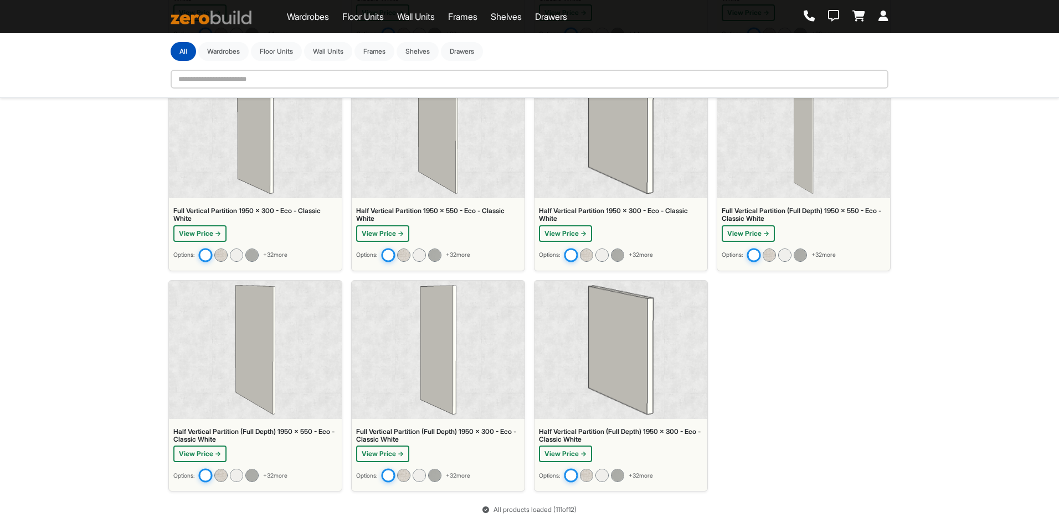 The height and width of the screenshot is (528, 1059). Describe the element at coordinates (800, 255) in the screenshot. I see `img: Full Vertical Partition (Full Depth) 1950 x 550 - Architect - Graphite` at that location.